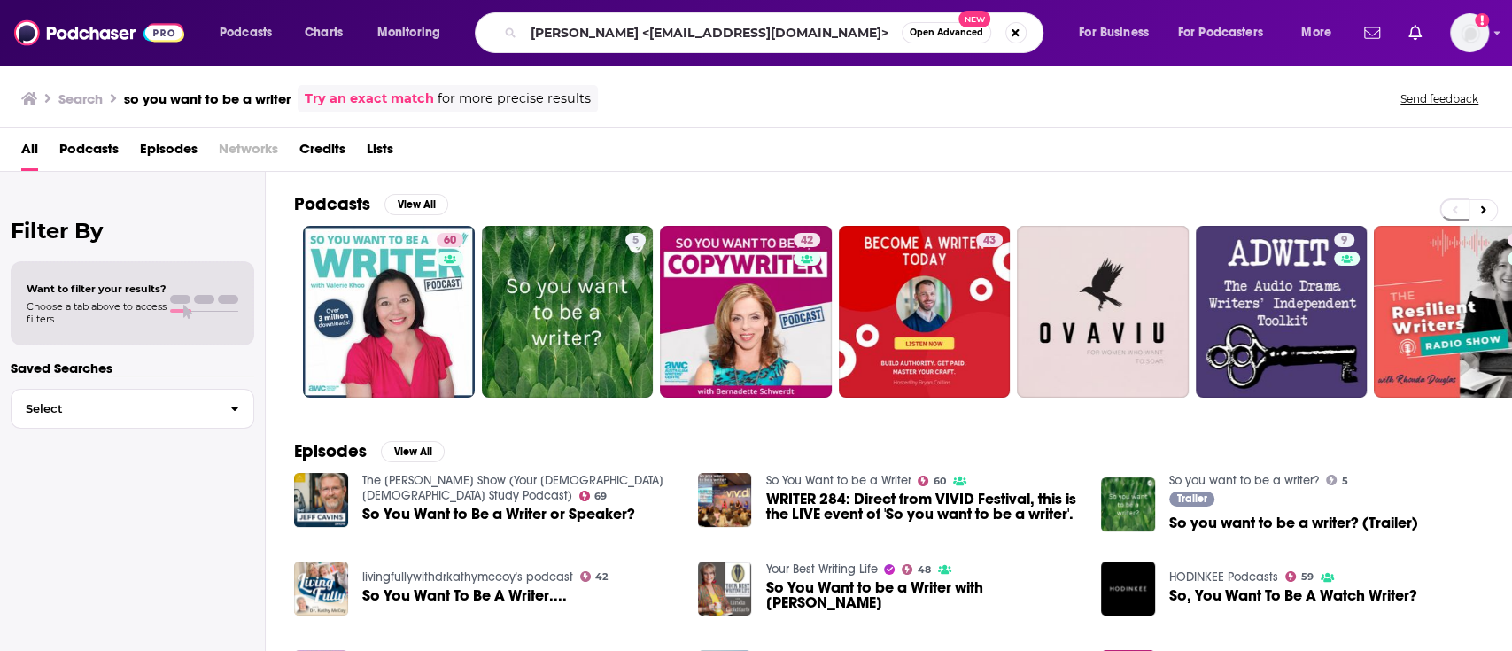  What do you see at coordinates (332, 204) in the screenshot?
I see `h2: Podcasts` at bounding box center [332, 204].